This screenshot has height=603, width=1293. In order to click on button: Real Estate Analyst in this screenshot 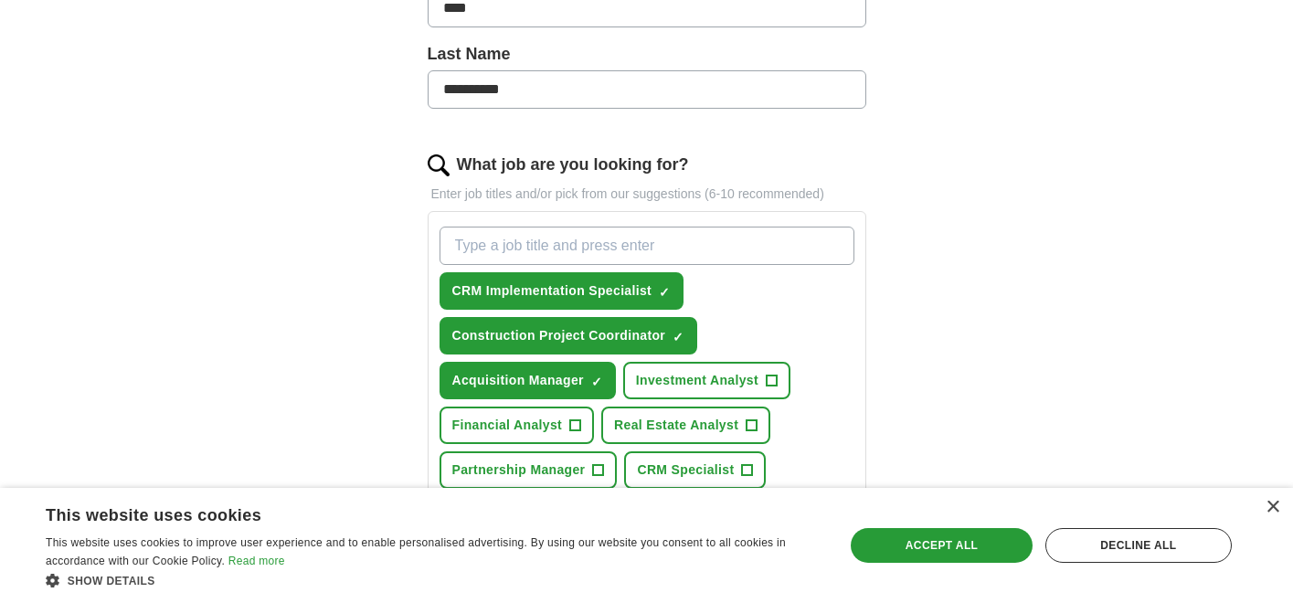, I will do `click(685, 425)`.